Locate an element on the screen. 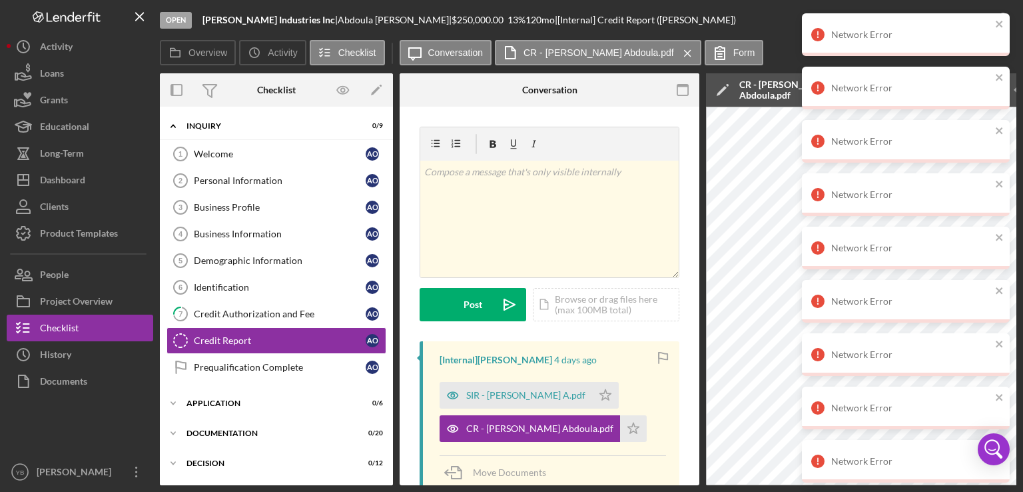 This screenshot has height=492, width=1023. a: Grants is located at coordinates (80, 100).